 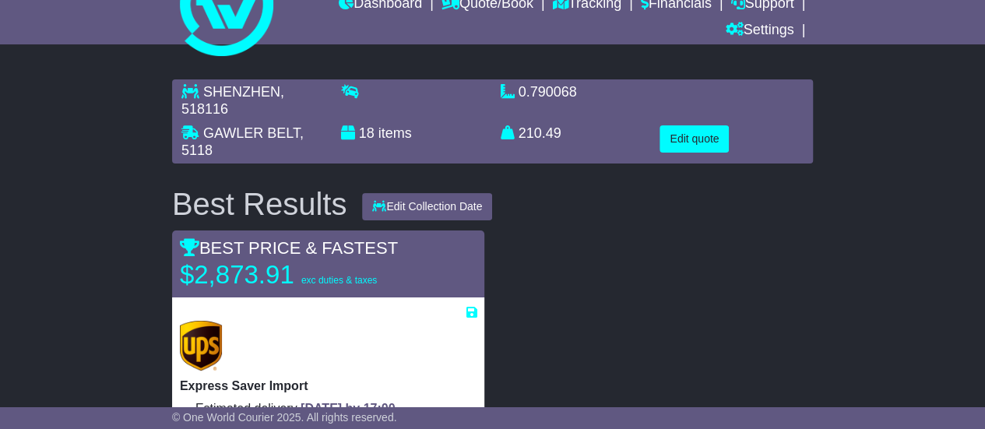 What do you see at coordinates (336, 408) in the screenshot?
I see `li: Estimated delivery` at bounding box center [336, 408].